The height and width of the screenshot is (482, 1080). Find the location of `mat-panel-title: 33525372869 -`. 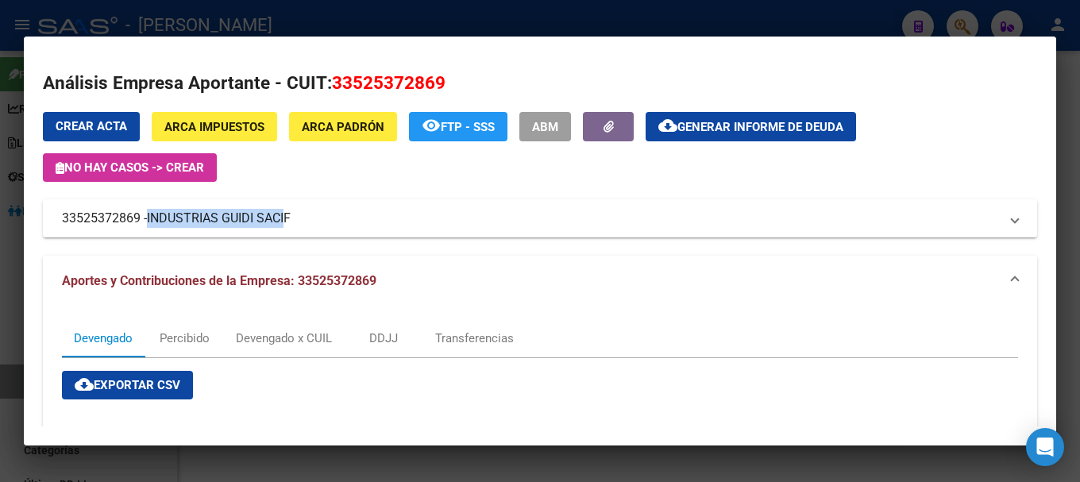

mat-panel-title: 33525372869 - is located at coordinates (531, 218).